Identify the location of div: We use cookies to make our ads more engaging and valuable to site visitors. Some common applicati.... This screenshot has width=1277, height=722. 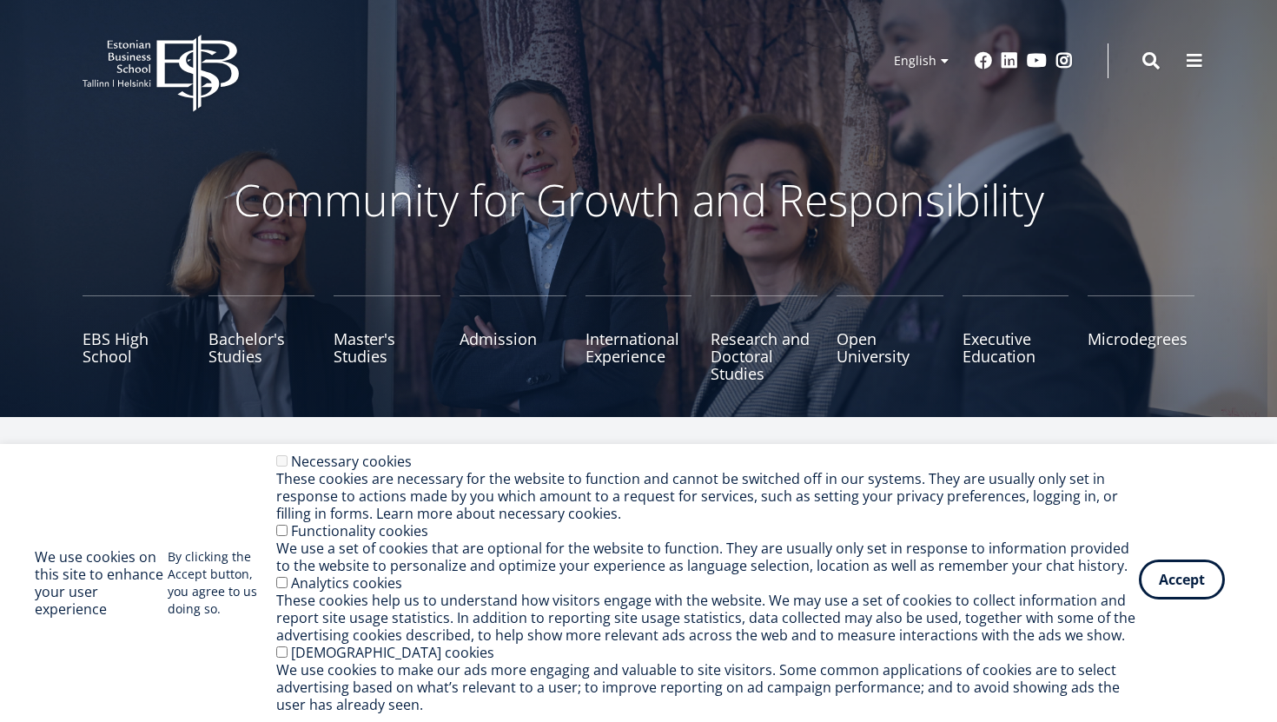
(707, 687).